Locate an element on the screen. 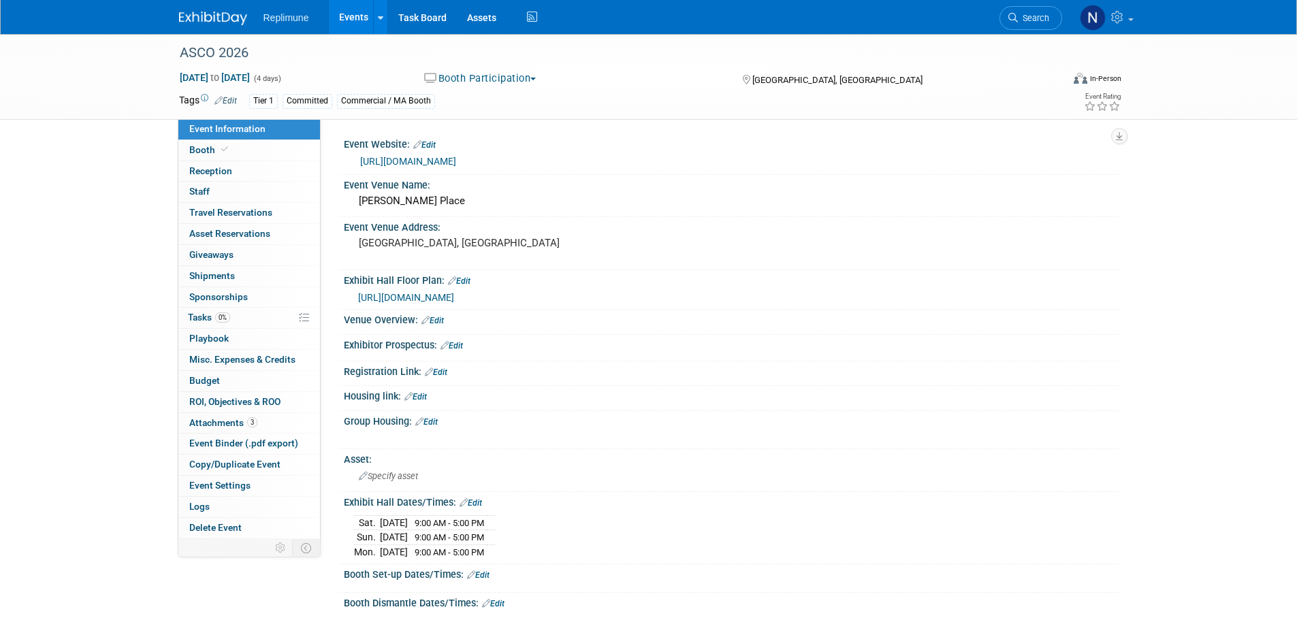 Image resolution: width=1297 pixels, height=620 pixels. a: Delete Event is located at coordinates (249, 528).